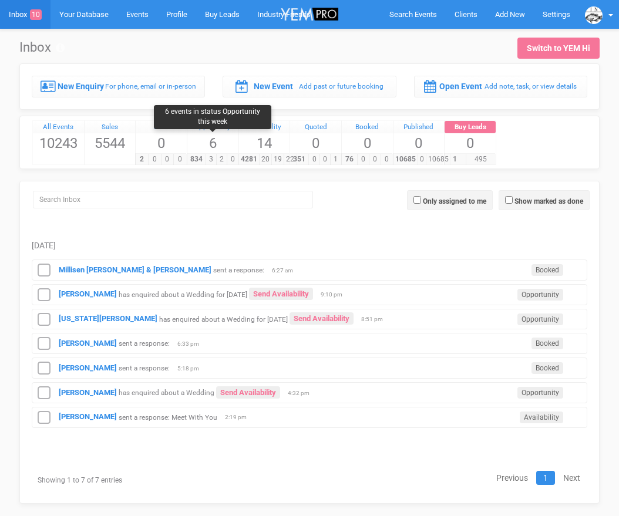 Image resolution: width=619 pixels, height=516 pixels. Describe the element at coordinates (161, 127) in the screenshot. I see `div: Lead` at that location.